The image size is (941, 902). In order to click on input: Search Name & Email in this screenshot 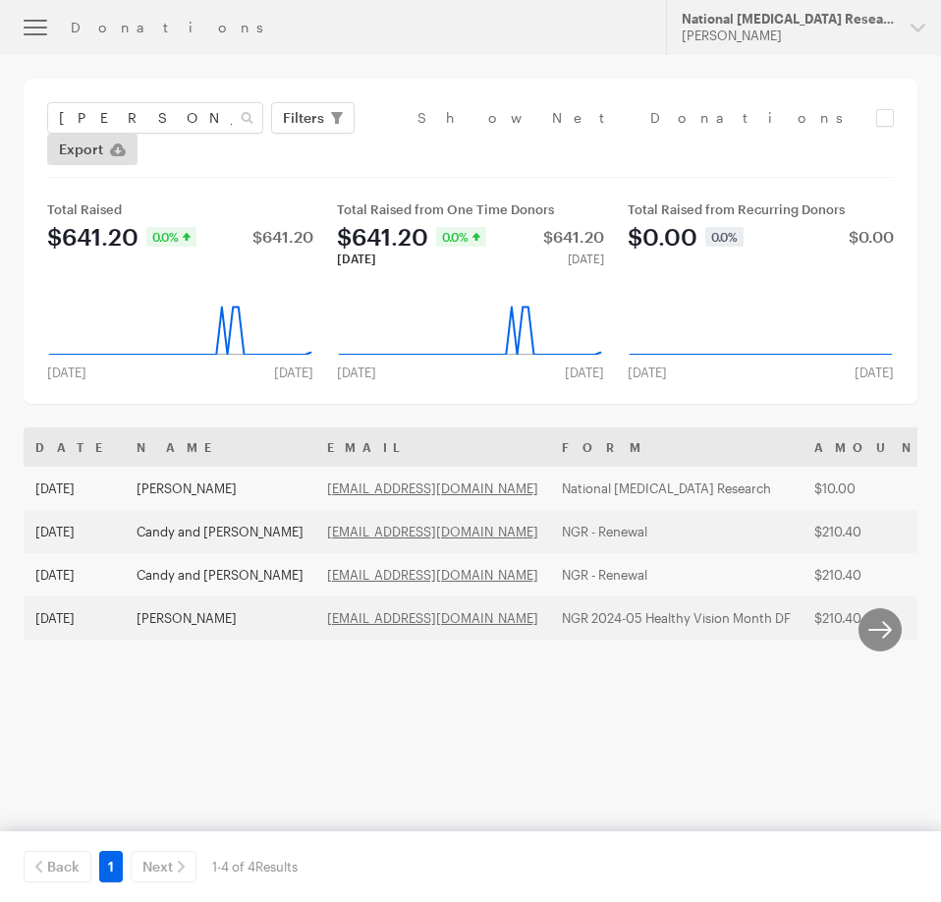, I will do `click(155, 118)`.